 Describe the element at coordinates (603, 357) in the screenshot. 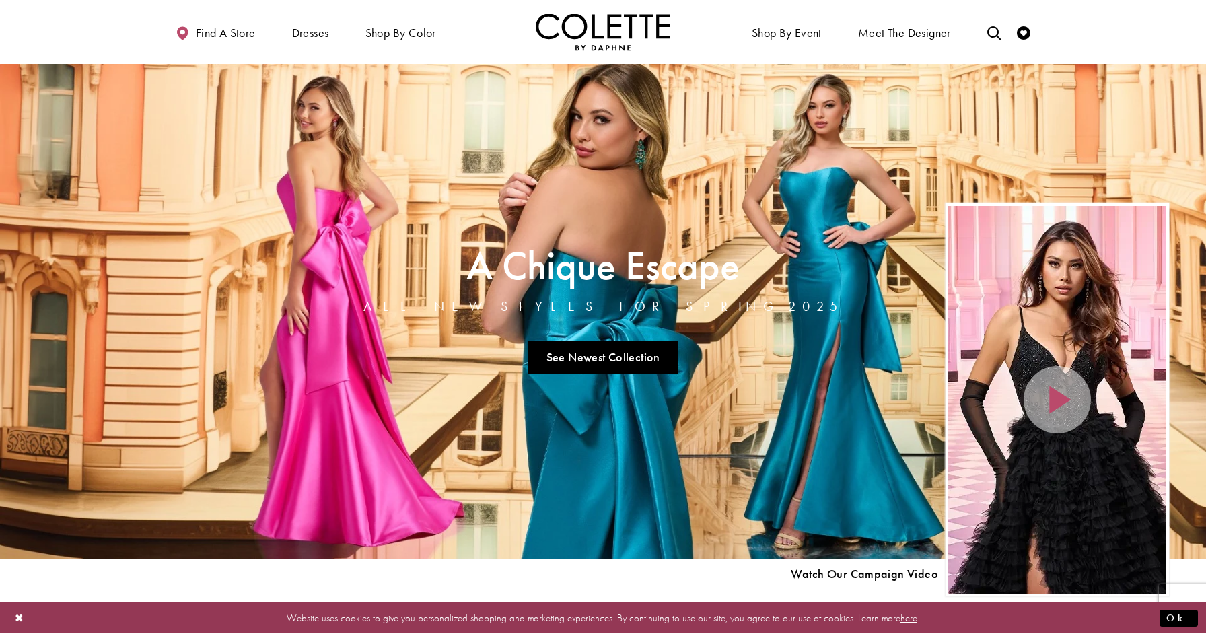

I see `a: See Newest Collection A Chique Escape All New Styles For Spring 2025` at that location.